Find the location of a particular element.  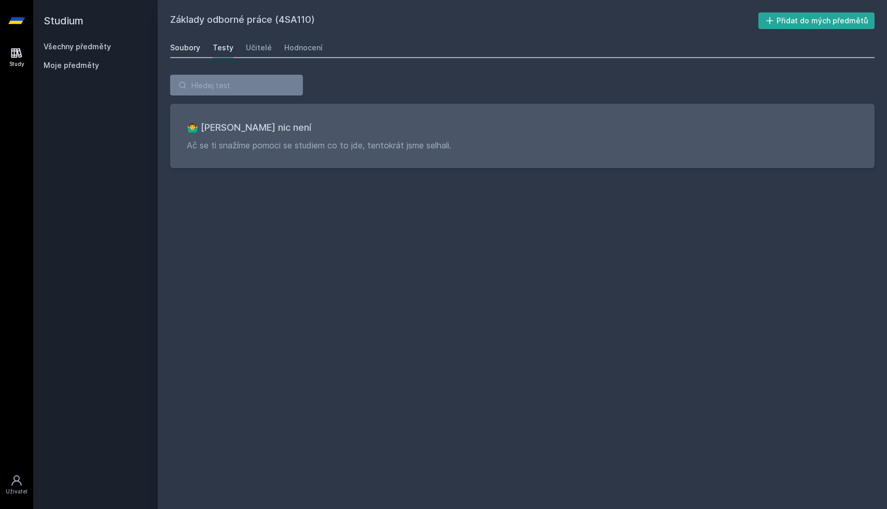

div: Testy is located at coordinates (223, 48).